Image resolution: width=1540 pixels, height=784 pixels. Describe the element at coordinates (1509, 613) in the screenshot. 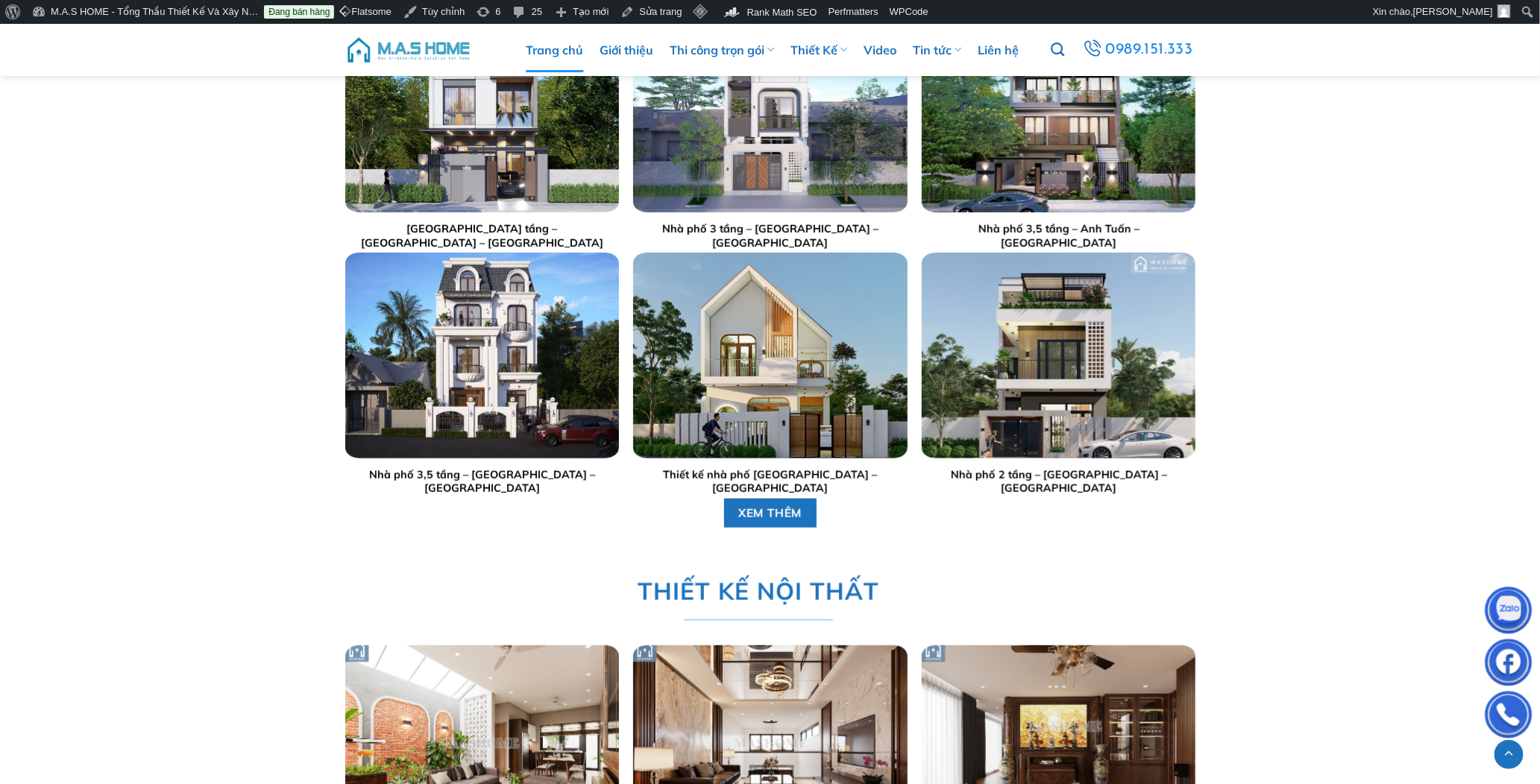

I see `img: Zalo` at that location.